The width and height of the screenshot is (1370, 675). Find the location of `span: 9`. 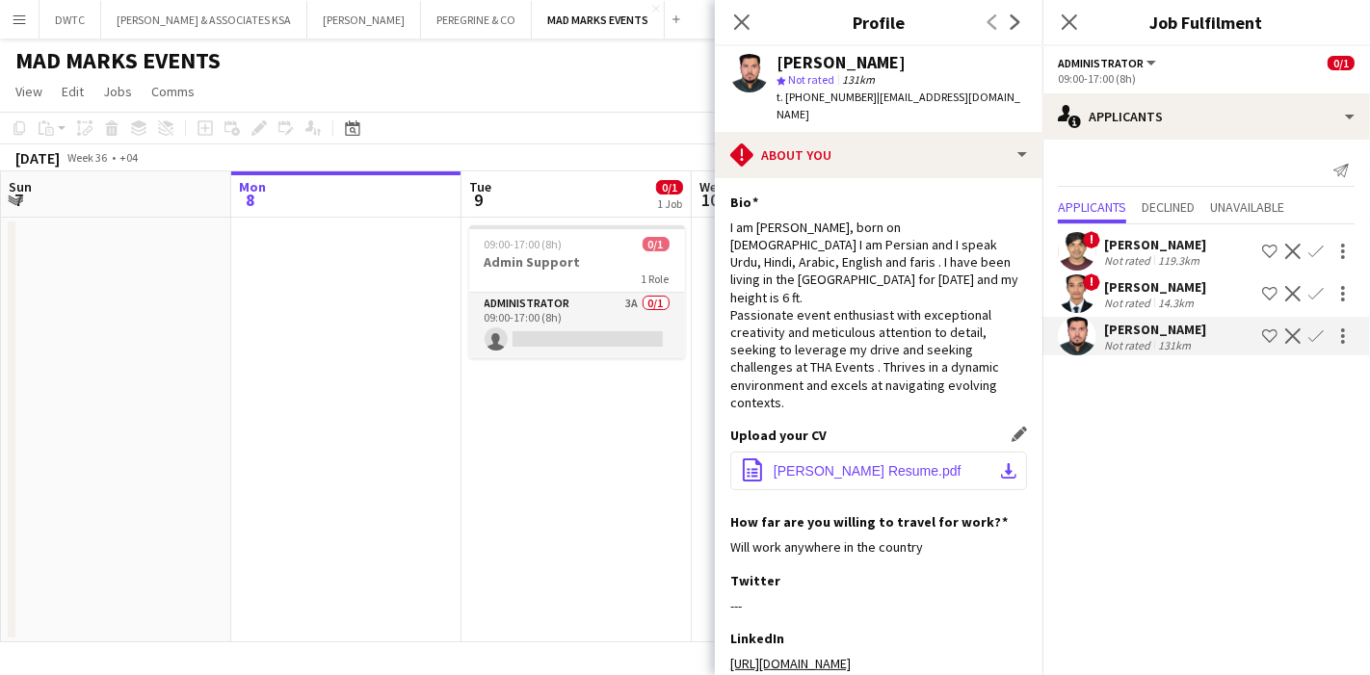

span: 9 is located at coordinates (479, 199).